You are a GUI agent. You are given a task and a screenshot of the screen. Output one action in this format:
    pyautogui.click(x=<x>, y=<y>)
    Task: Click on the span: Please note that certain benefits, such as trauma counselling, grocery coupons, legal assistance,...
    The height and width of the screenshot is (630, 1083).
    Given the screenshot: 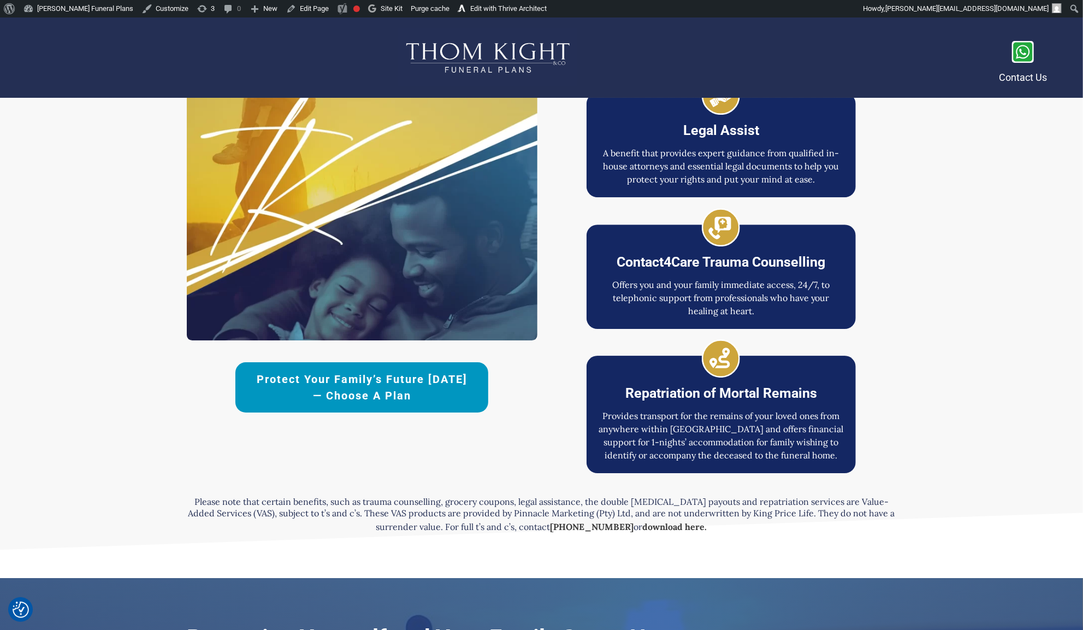 What is the action you would take?
    pyautogui.click(x=542, y=514)
    